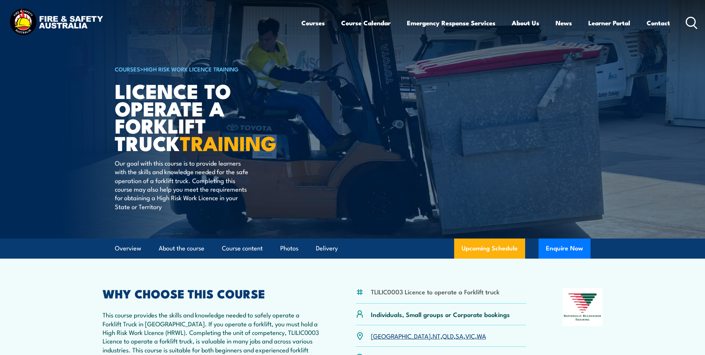  What do you see at coordinates (289, 248) in the screenshot?
I see `a: Photos` at bounding box center [289, 248].